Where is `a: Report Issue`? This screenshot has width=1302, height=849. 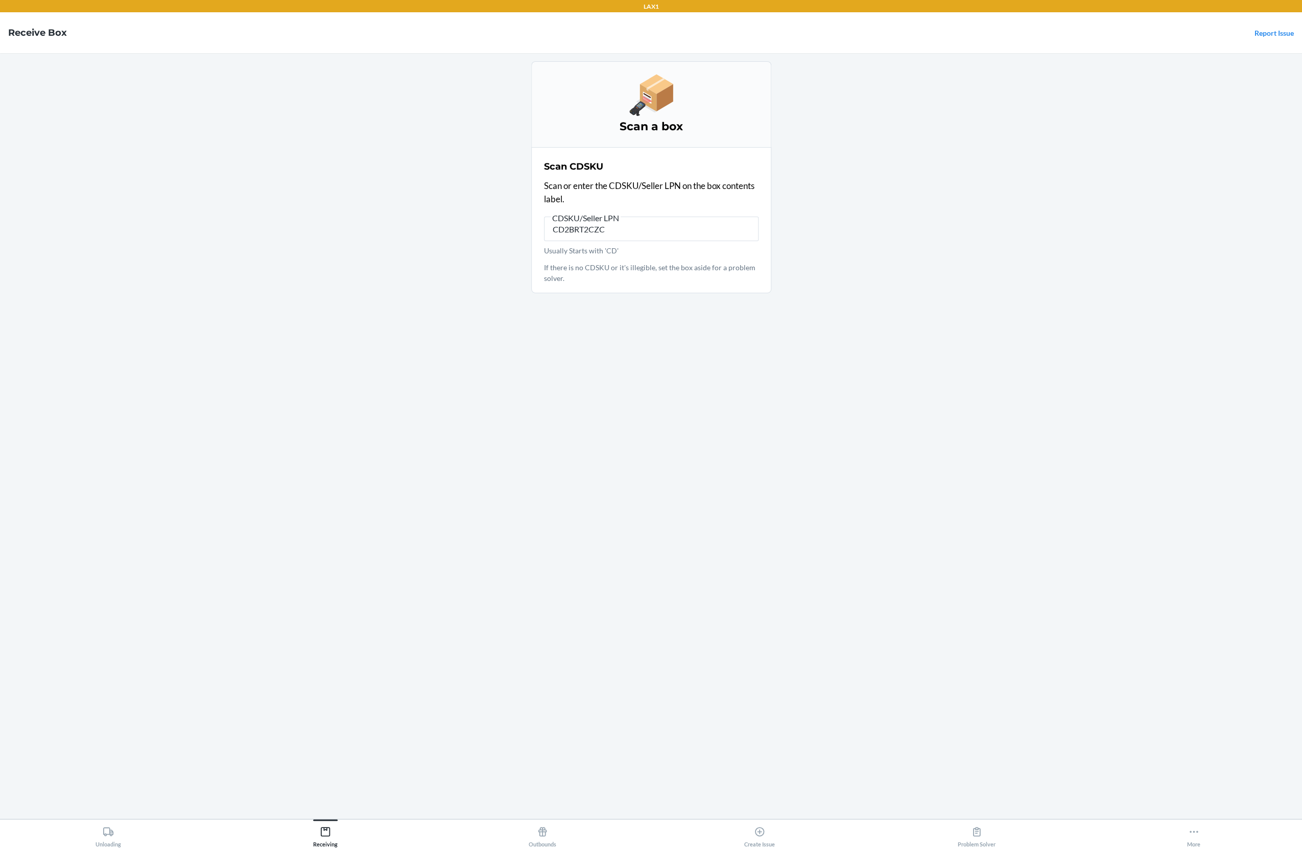
a: Report Issue is located at coordinates (1274, 33).